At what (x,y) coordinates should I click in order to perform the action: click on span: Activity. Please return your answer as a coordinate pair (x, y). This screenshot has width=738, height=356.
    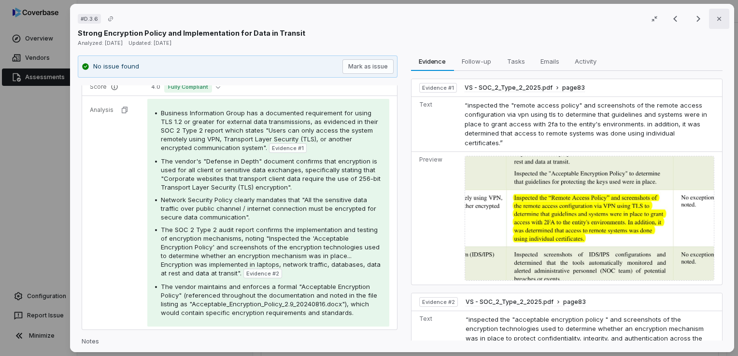
    Looking at the image, I should click on (585, 61).